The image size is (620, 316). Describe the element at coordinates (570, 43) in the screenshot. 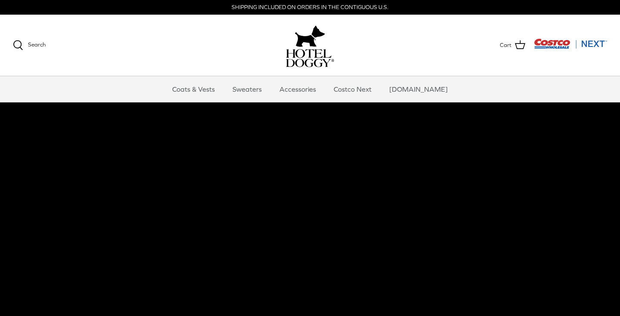

I see `img: Costco Next` at that location.